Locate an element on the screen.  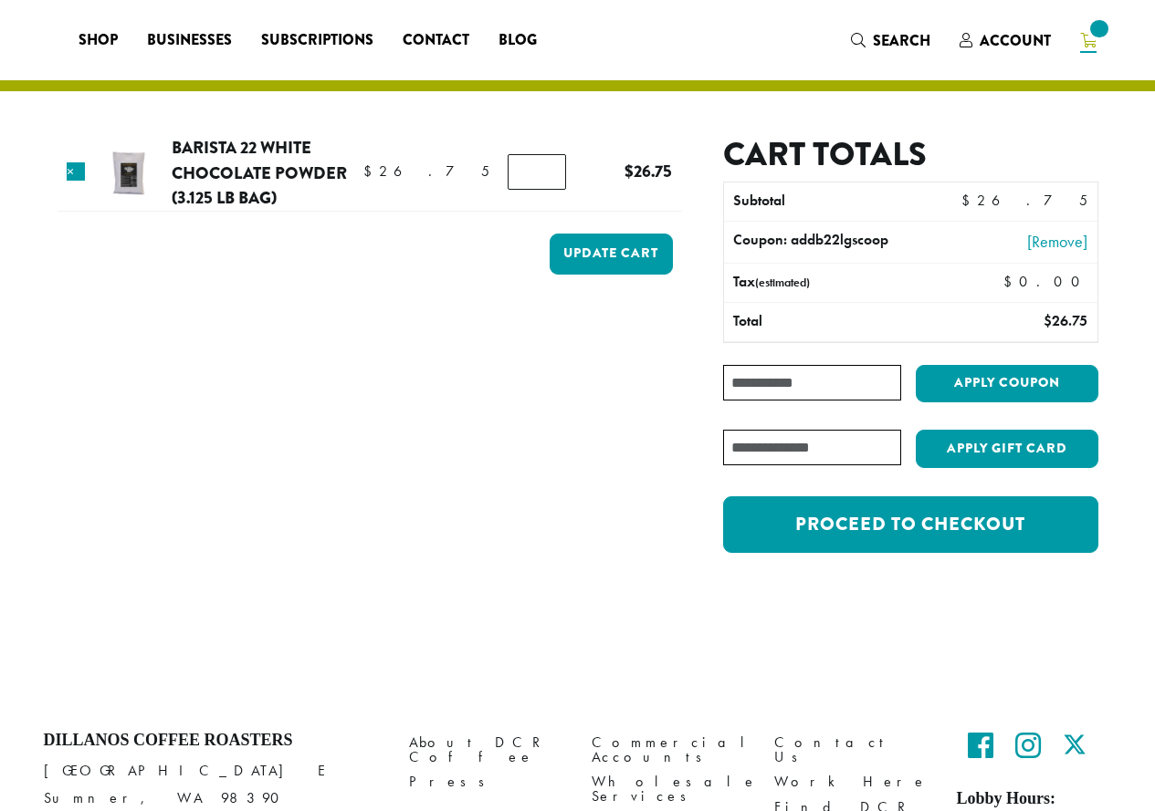
a: Barista 22 White Chocolate Powder (3.125 lb bag) is located at coordinates (259, 172).